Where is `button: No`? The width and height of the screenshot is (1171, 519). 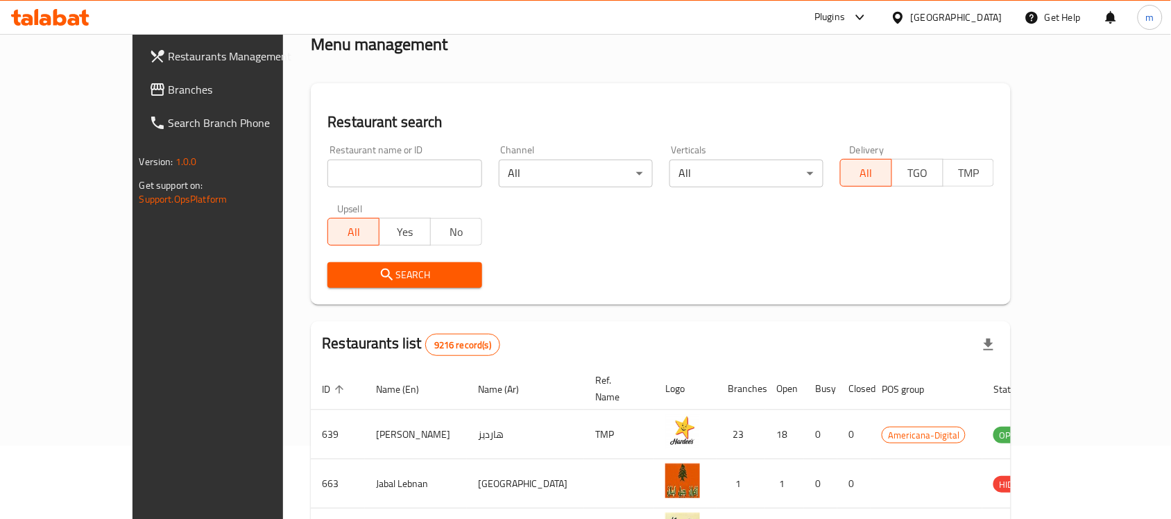
button: No is located at coordinates (456, 232).